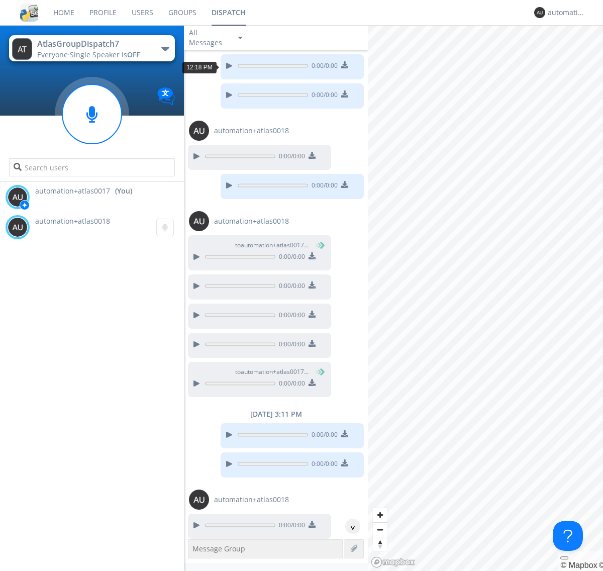 The height and width of the screenshot is (571, 603). Describe the element at coordinates (94, 44) in the screenshot. I see `div: AtlasGroupDispatch7` at that location.